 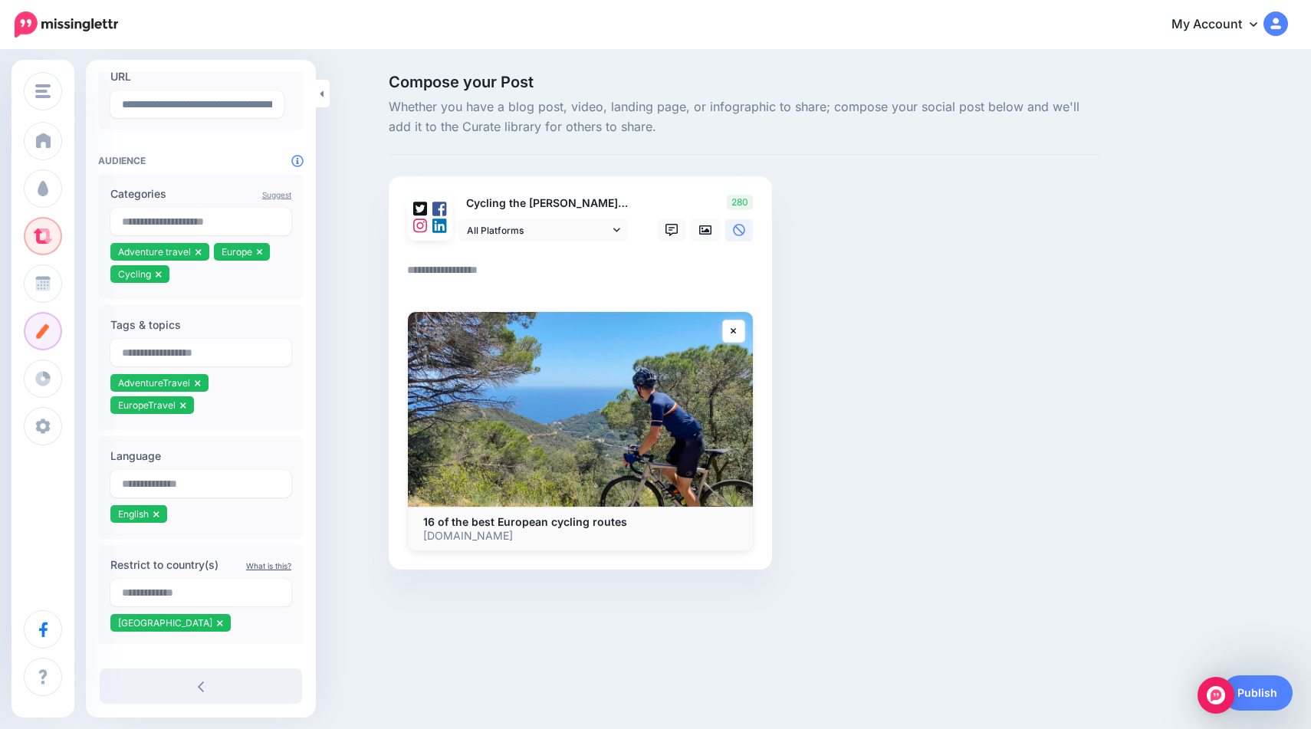 What do you see at coordinates (744, 82) in the screenshot?
I see `span: Compose your Post` at bounding box center [744, 82].